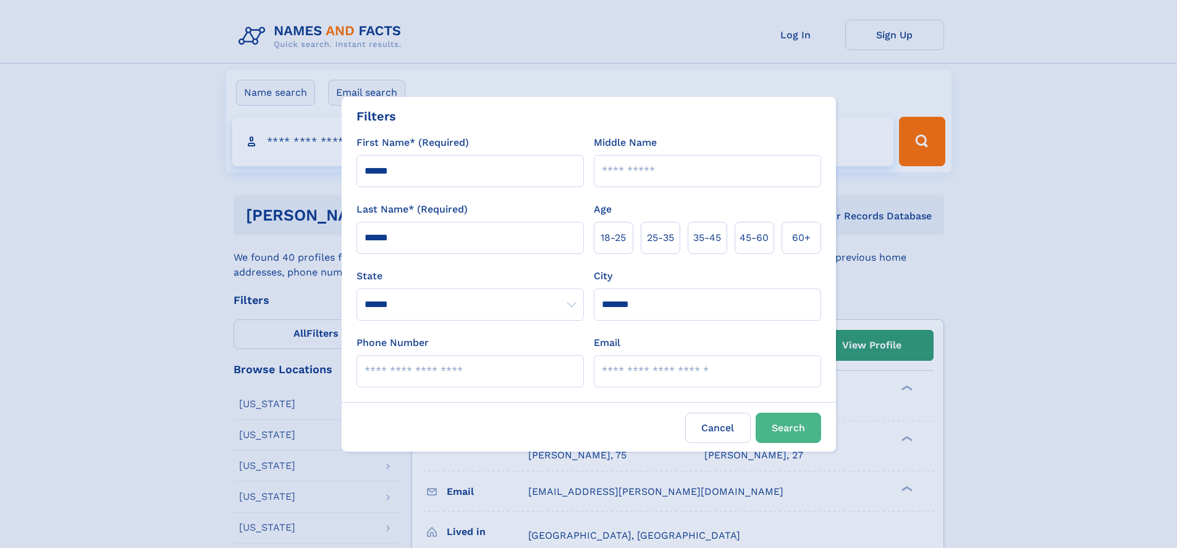 The height and width of the screenshot is (548, 1177). I want to click on label: Phone Number, so click(392, 343).